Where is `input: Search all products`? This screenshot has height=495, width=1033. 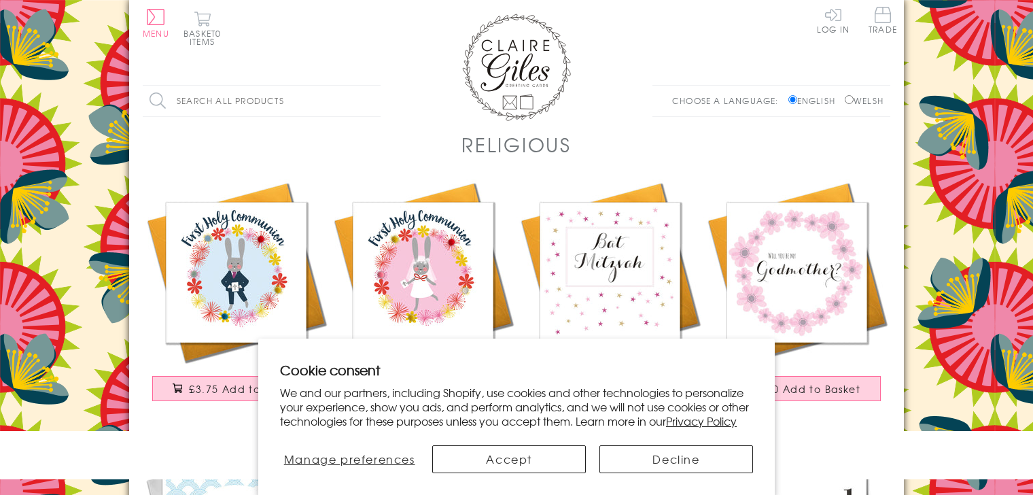
input: Search all products is located at coordinates (262, 101).